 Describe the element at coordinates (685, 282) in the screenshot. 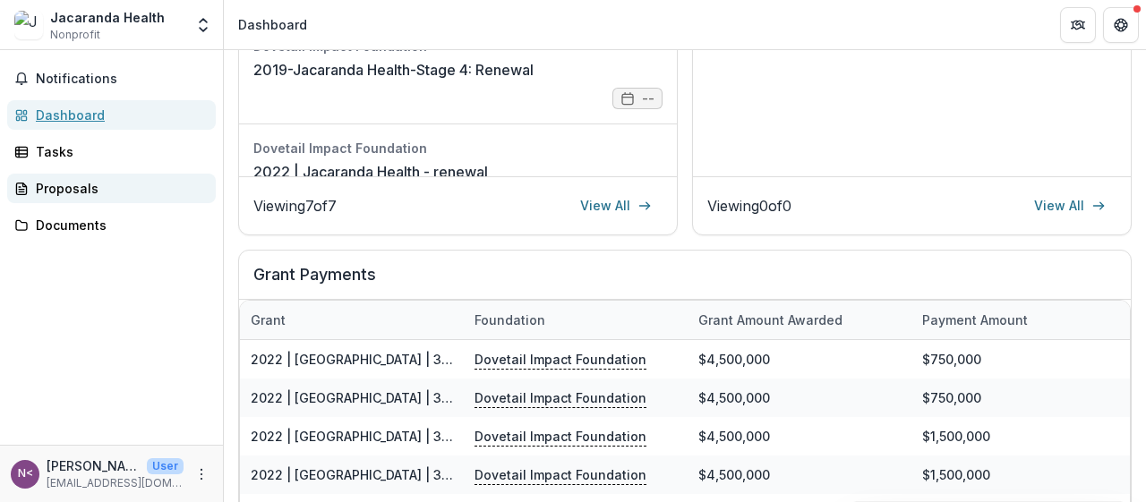

I see `h2: Grant Payments` at that location.